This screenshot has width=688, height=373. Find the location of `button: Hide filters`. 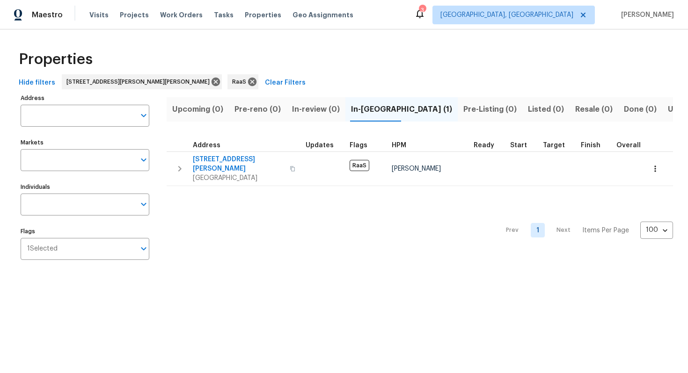

button: Hide filters is located at coordinates (37, 83).